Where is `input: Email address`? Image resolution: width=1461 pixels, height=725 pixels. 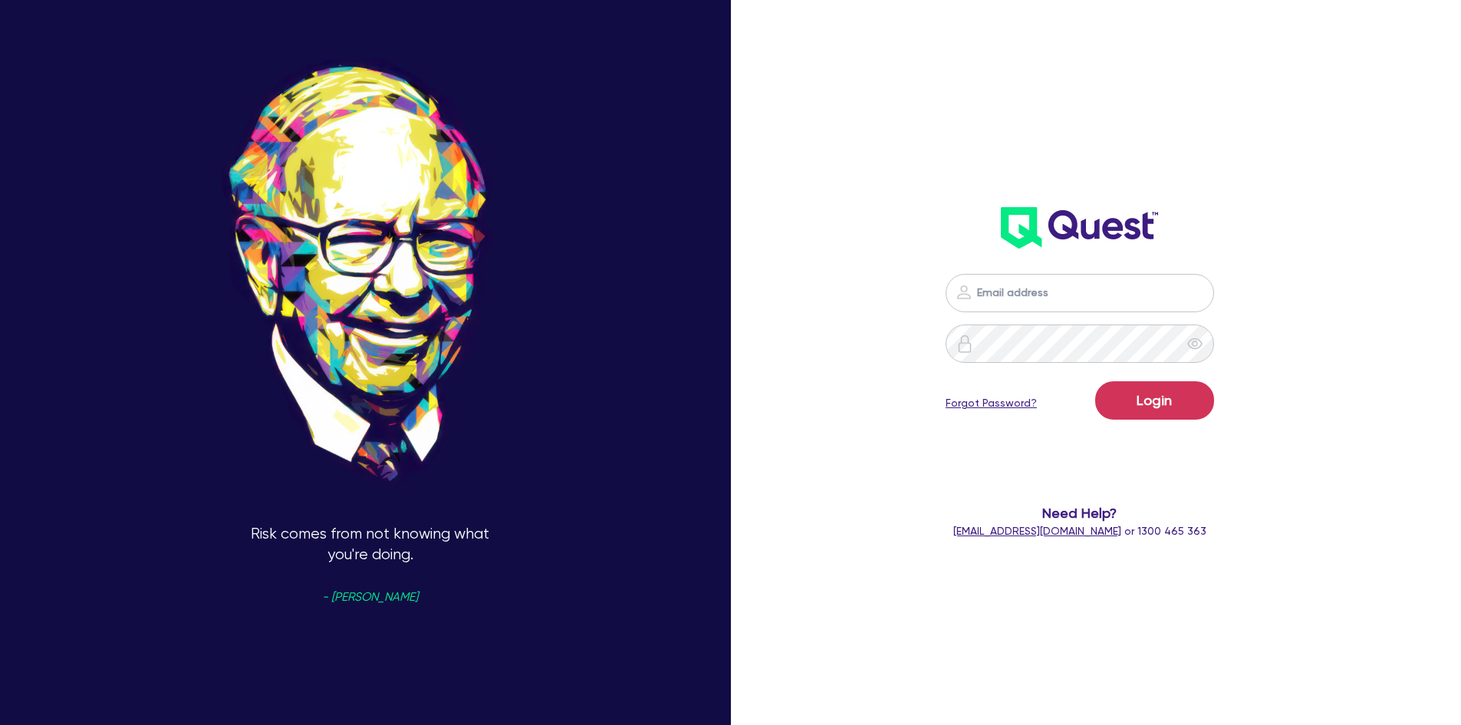 input: Email address is located at coordinates (1080, 293).